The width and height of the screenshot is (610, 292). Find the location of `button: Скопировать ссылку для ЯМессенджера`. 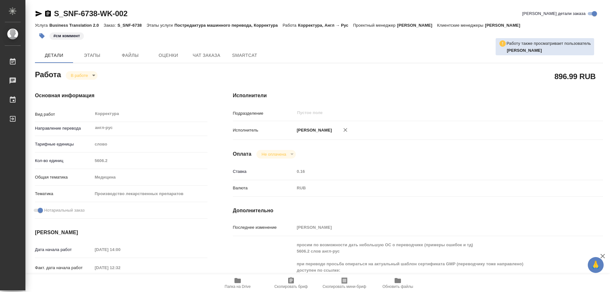

button: Скопировать ссылку для ЯМессенджера is located at coordinates (39, 14).